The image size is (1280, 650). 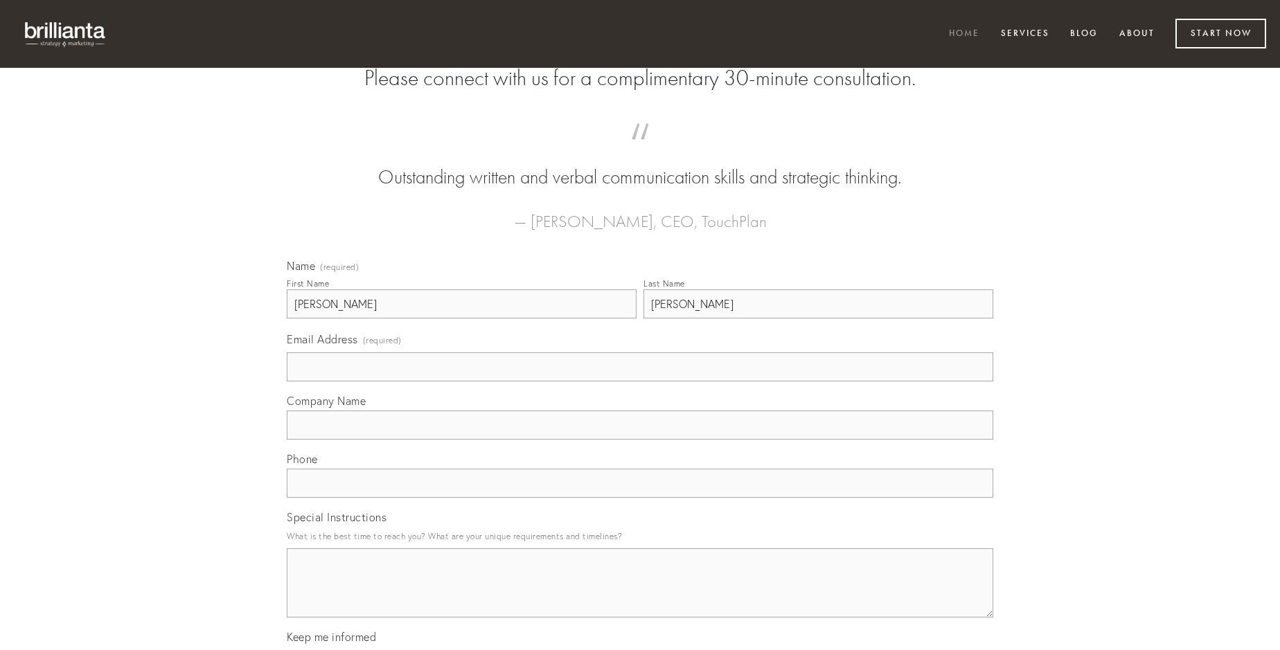 What do you see at coordinates (1025, 34) in the screenshot?
I see `a: Services` at bounding box center [1025, 34].